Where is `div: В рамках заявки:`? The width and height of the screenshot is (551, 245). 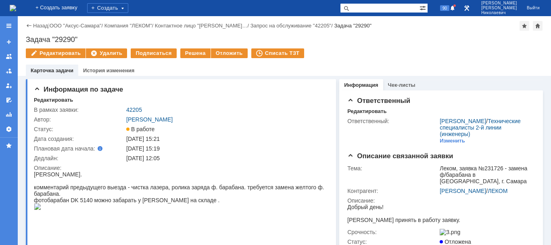 div: В рамках заявки: is located at coordinates (79, 110).